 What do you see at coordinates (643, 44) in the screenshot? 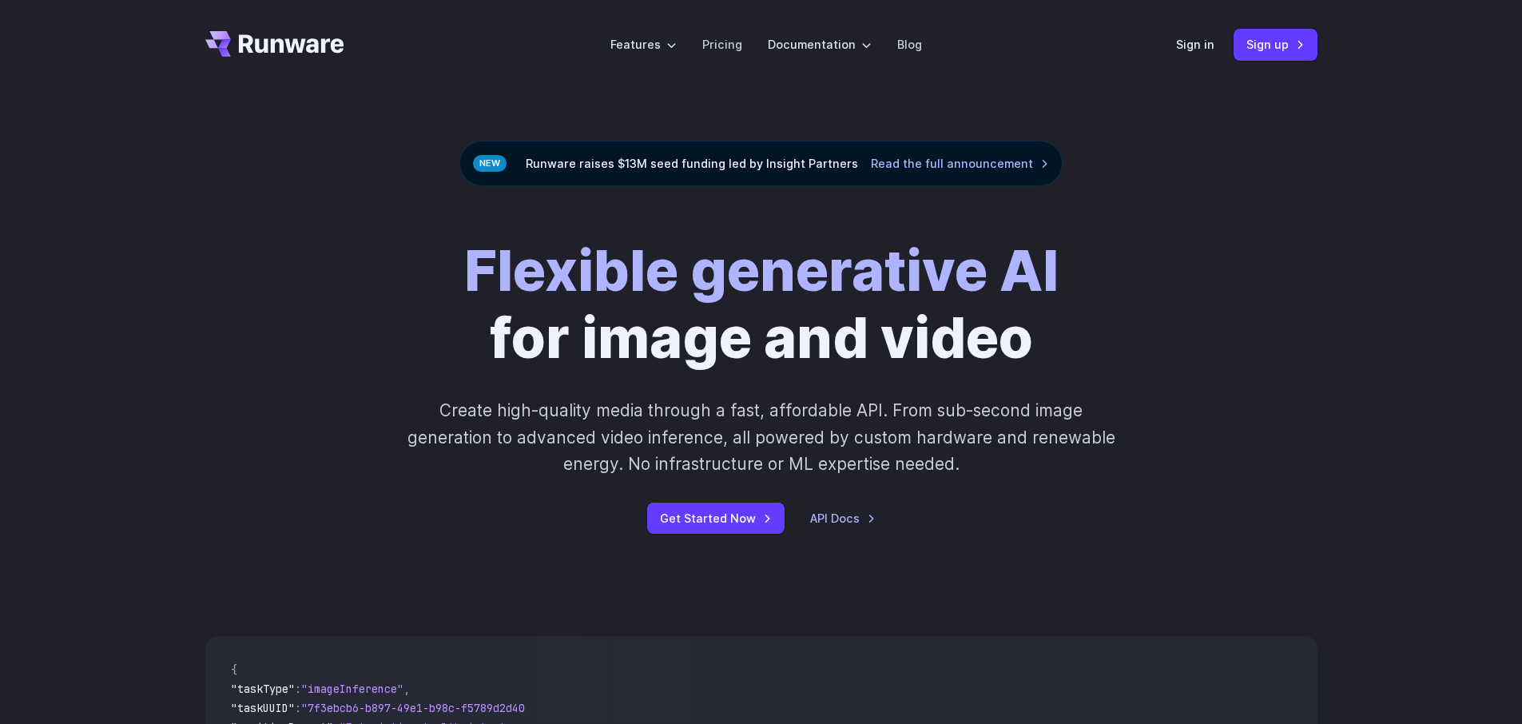
I see `label: Features` at bounding box center [643, 44].